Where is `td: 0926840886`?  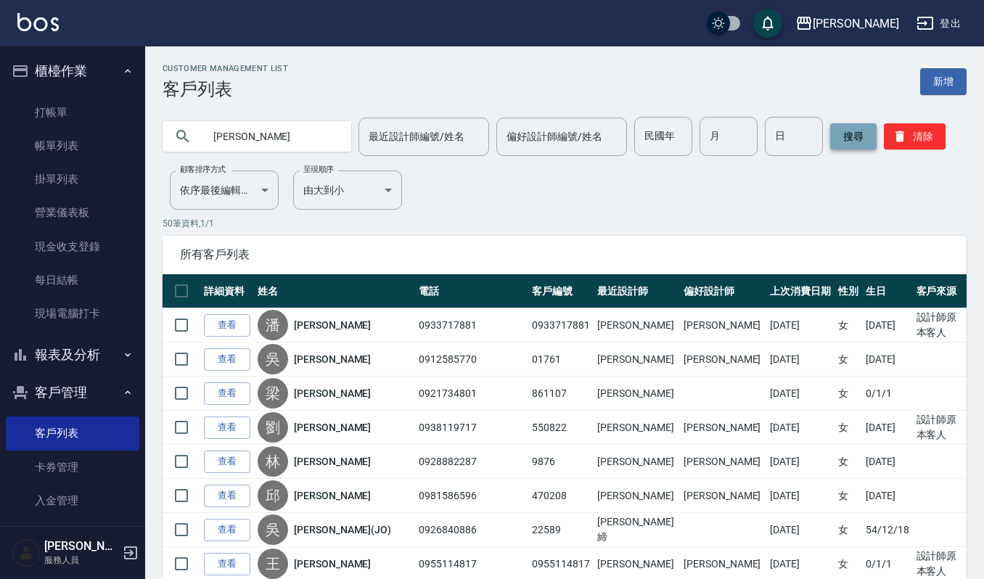
td: 0926840886 is located at coordinates (472, 530).